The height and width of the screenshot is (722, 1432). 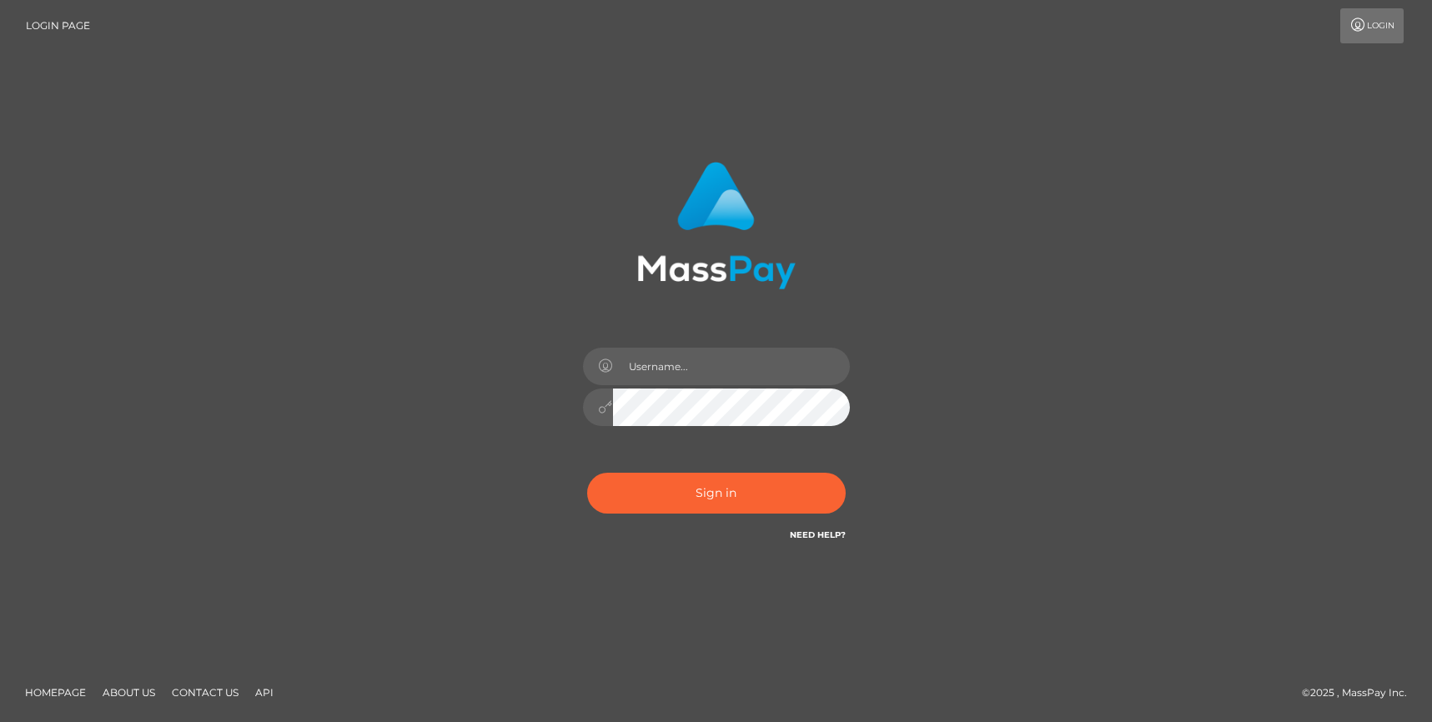 I want to click on a: About Us, so click(x=128, y=692).